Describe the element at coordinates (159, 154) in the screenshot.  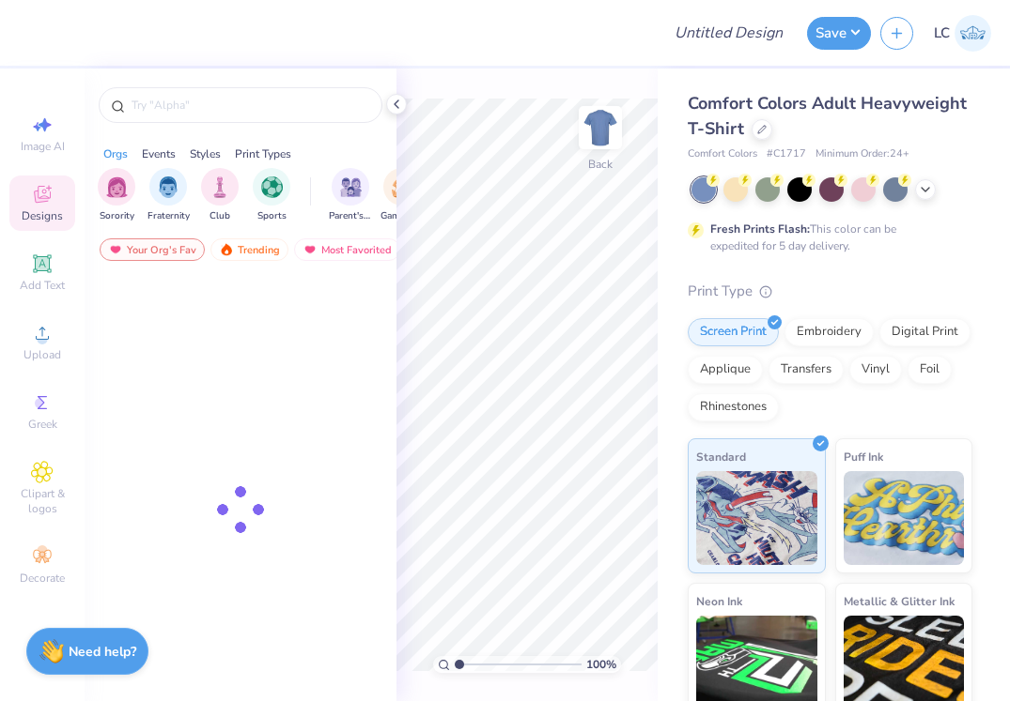
I see `div: Events` at that location.